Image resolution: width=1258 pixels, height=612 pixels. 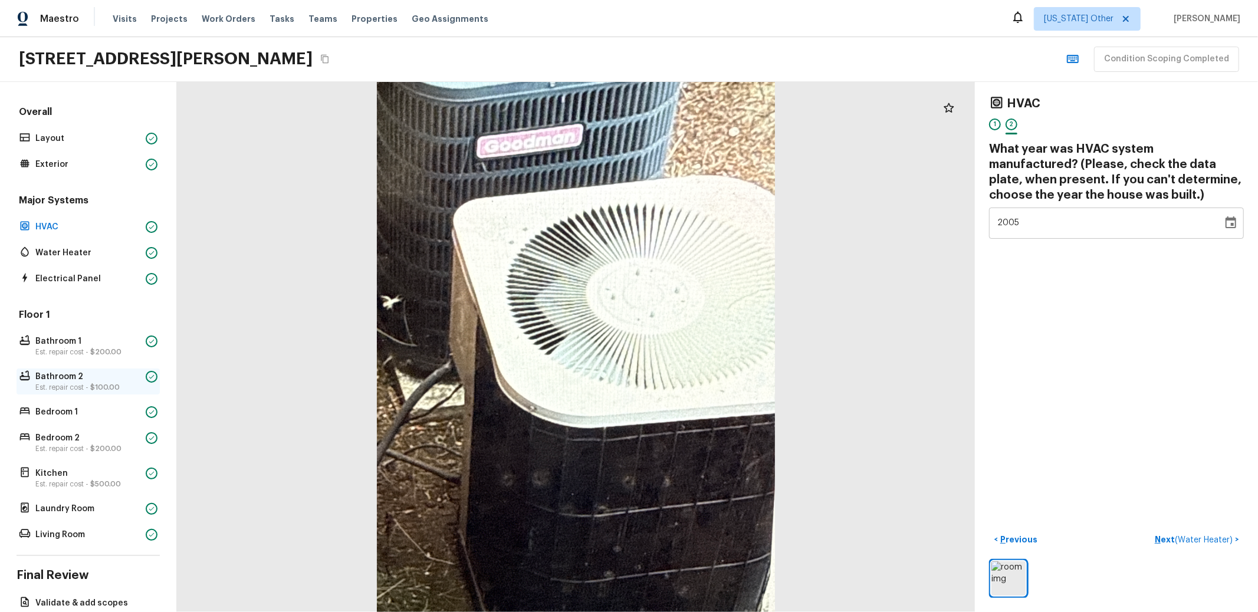 What do you see at coordinates (169, 19) in the screenshot?
I see `span: Projects` at bounding box center [169, 19].